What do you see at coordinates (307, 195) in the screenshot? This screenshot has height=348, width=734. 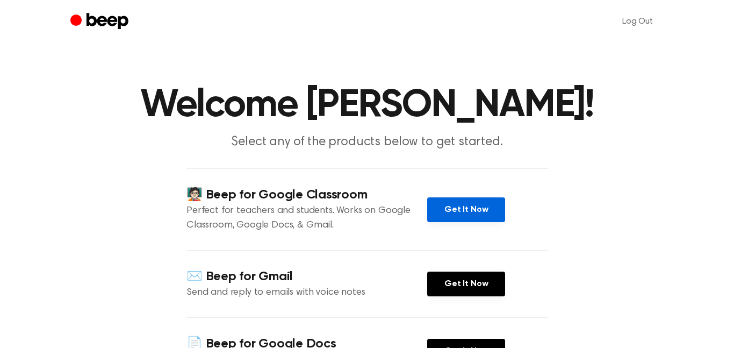 I see `h4: 🧑🏻‍🏫 Beep for Google Classroom` at bounding box center [307, 195].